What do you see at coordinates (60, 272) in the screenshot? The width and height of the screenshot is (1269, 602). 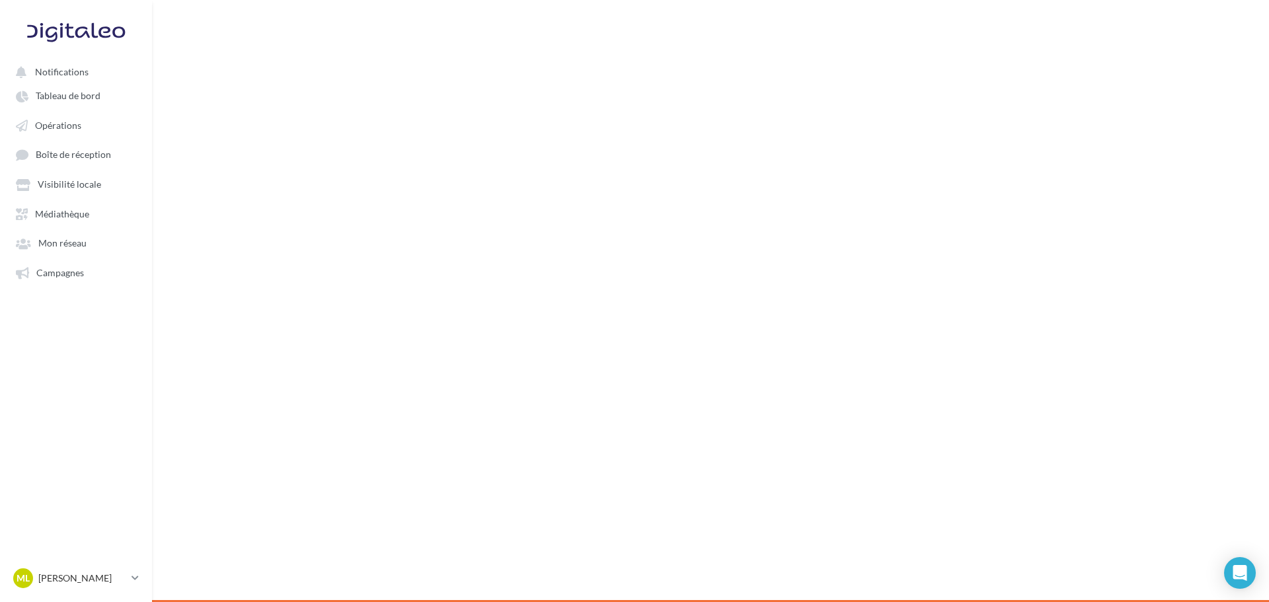 I see `span: Campagnes` at bounding box center [60, 272].